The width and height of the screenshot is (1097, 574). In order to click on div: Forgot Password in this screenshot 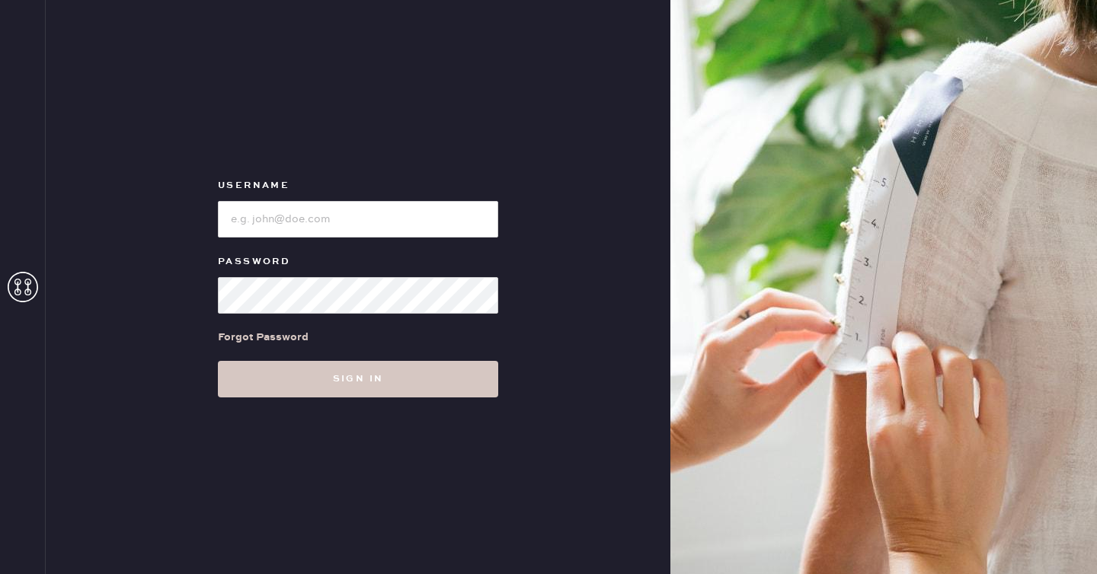, I will do `click(263, 337)`.